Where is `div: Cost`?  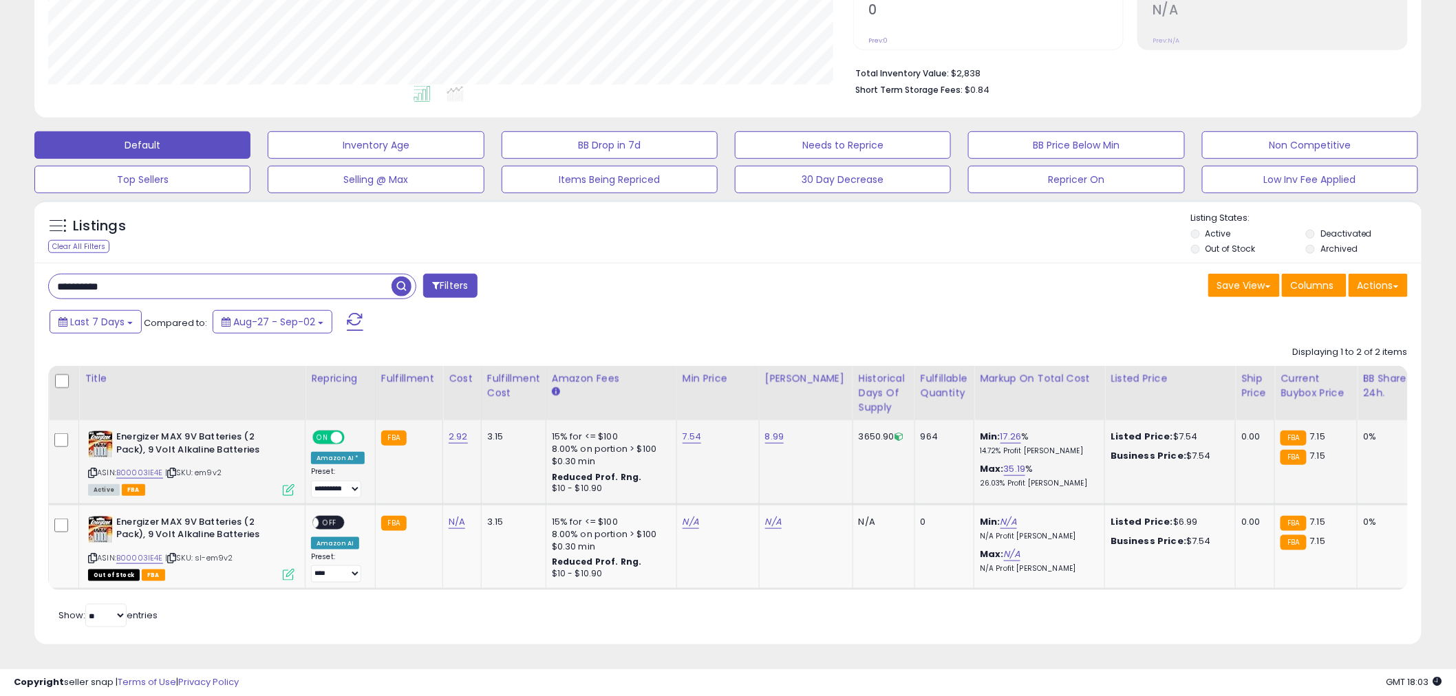 div: Cost is located at coordinates (462, 378).